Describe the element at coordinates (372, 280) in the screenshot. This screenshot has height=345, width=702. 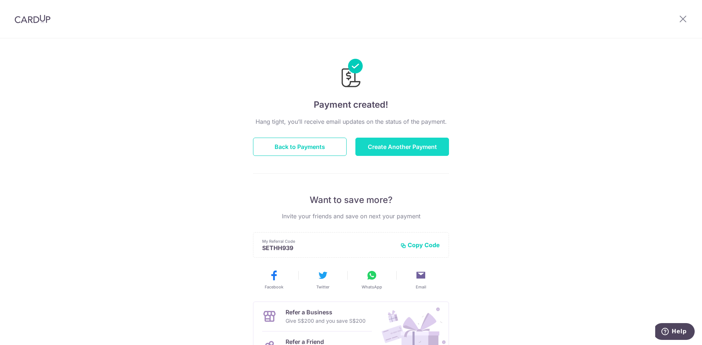
I see `button: WhatsApp` at that location.